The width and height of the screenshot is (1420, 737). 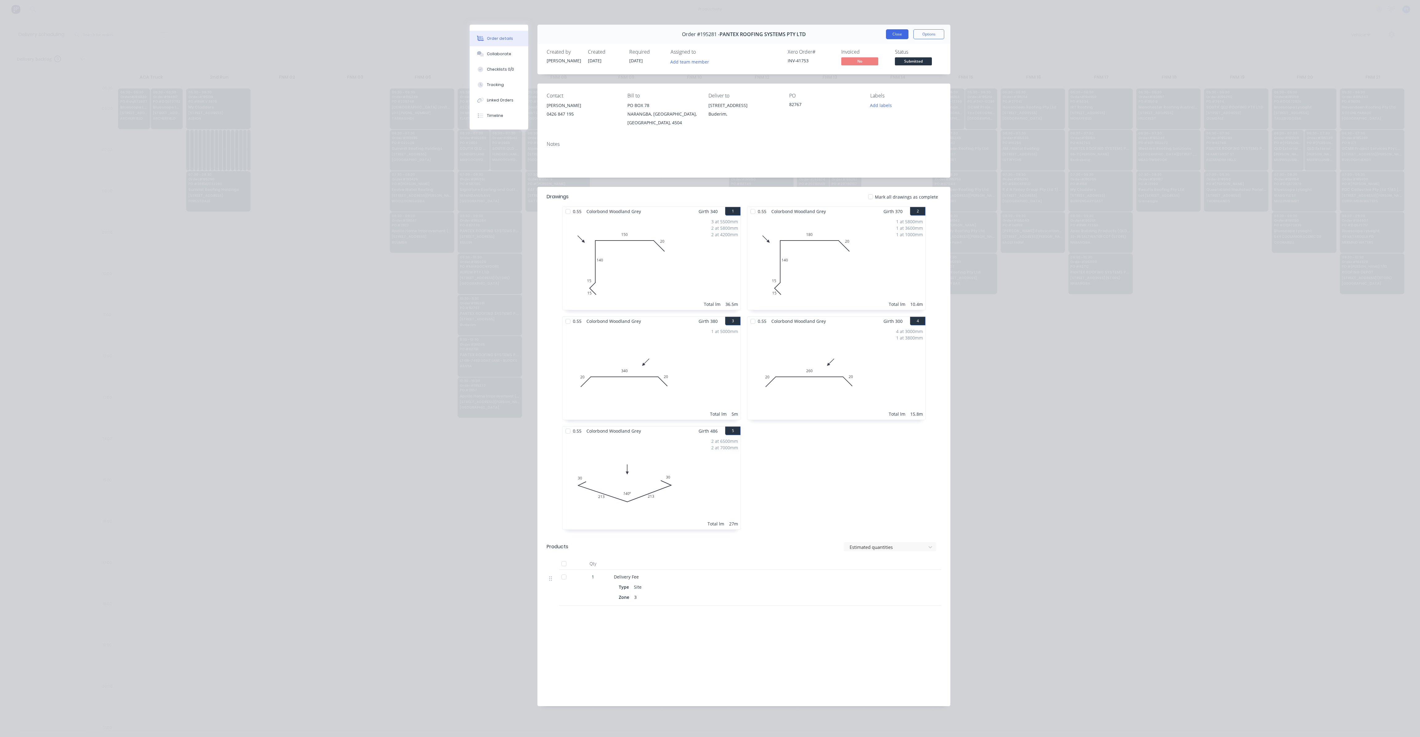 I want to click on button: Order details, so click(x=499, y=39).